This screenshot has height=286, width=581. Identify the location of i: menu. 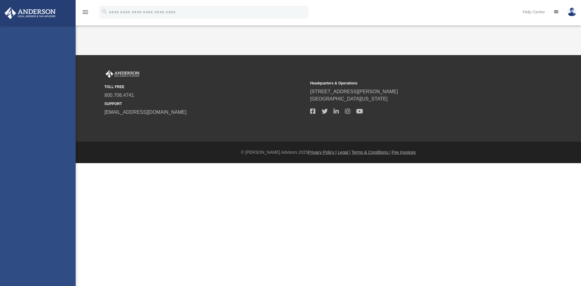
(85, 12).